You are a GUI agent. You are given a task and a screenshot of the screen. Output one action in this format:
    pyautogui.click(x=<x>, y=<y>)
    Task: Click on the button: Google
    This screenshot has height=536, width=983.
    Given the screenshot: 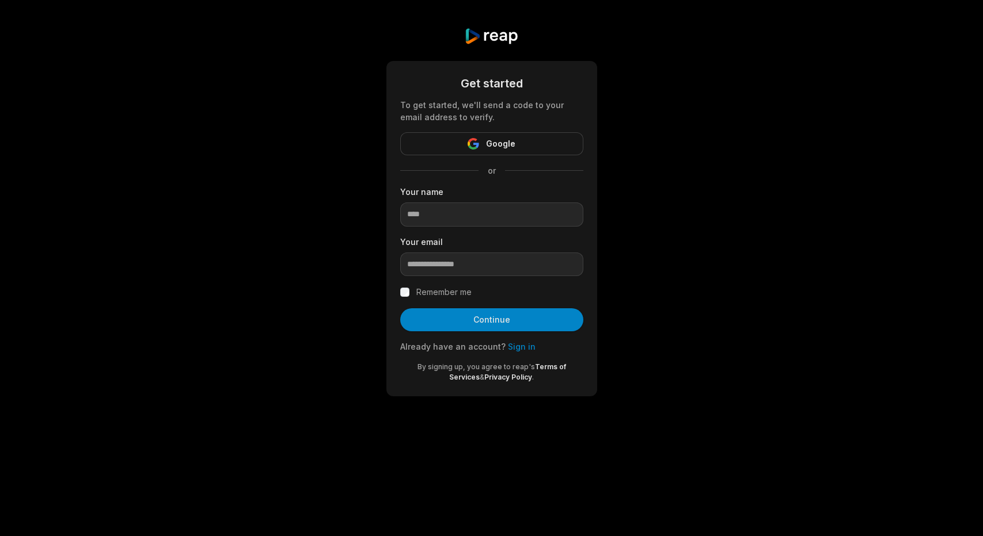 What is the action you would take?
    pyautogui.click(x=492, y=144)
    